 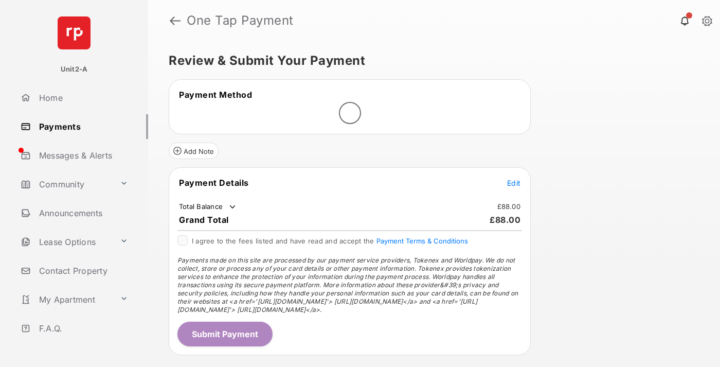 I want to click on span: I agree to the fees listed and have read and accept the, so click(x=330, y=241).